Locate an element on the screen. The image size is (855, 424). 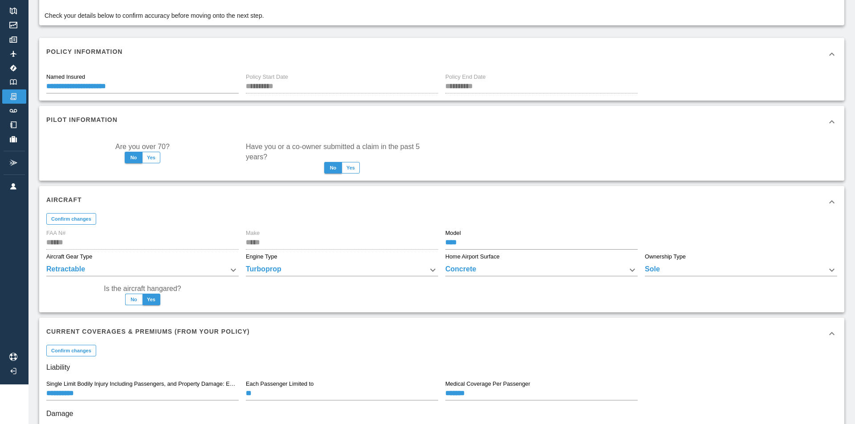
p: Check your details below to confirm accuracy before moving onto the next step. is located at coordinates (154, 16).